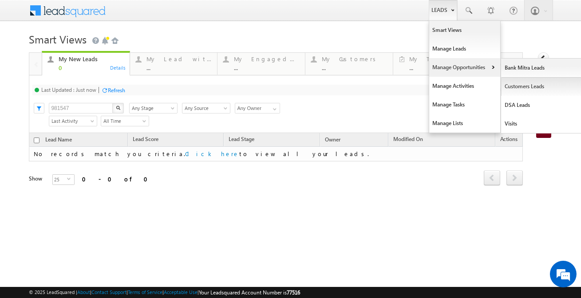 This screenshot has width=581, height=298. What do you see at coordinates (408, 139) in the screenshot?
I see `span: Modified On` at bounding box center [408, 139].